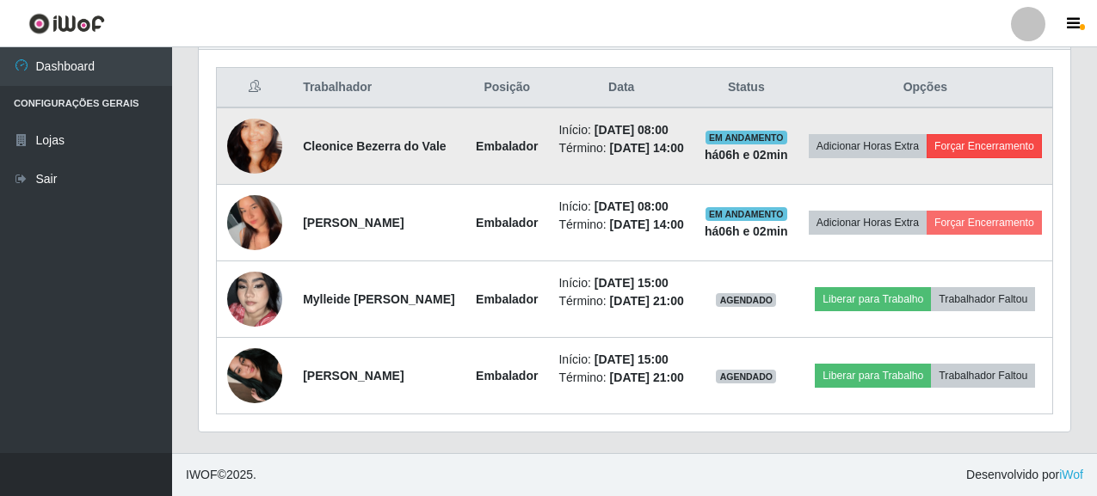 This screenshot has height=496, width=1097. I want to click on img: 1756303335716.jpeg, so click(255, 223).